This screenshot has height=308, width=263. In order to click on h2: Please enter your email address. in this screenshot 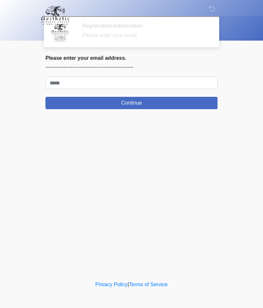, I will do `click(132, 58)`.